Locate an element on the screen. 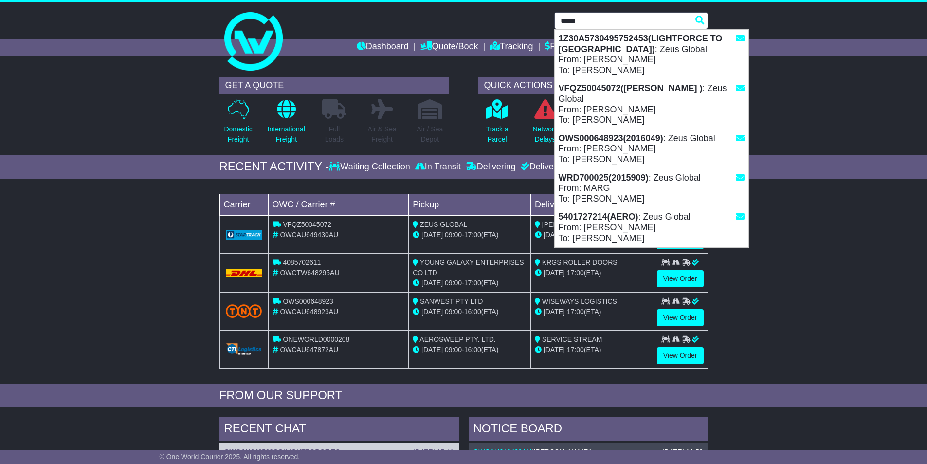 The width and height of the screenshot is (927, 464). strong: 5401727214(AERO) is located at coordinates (599, 217).